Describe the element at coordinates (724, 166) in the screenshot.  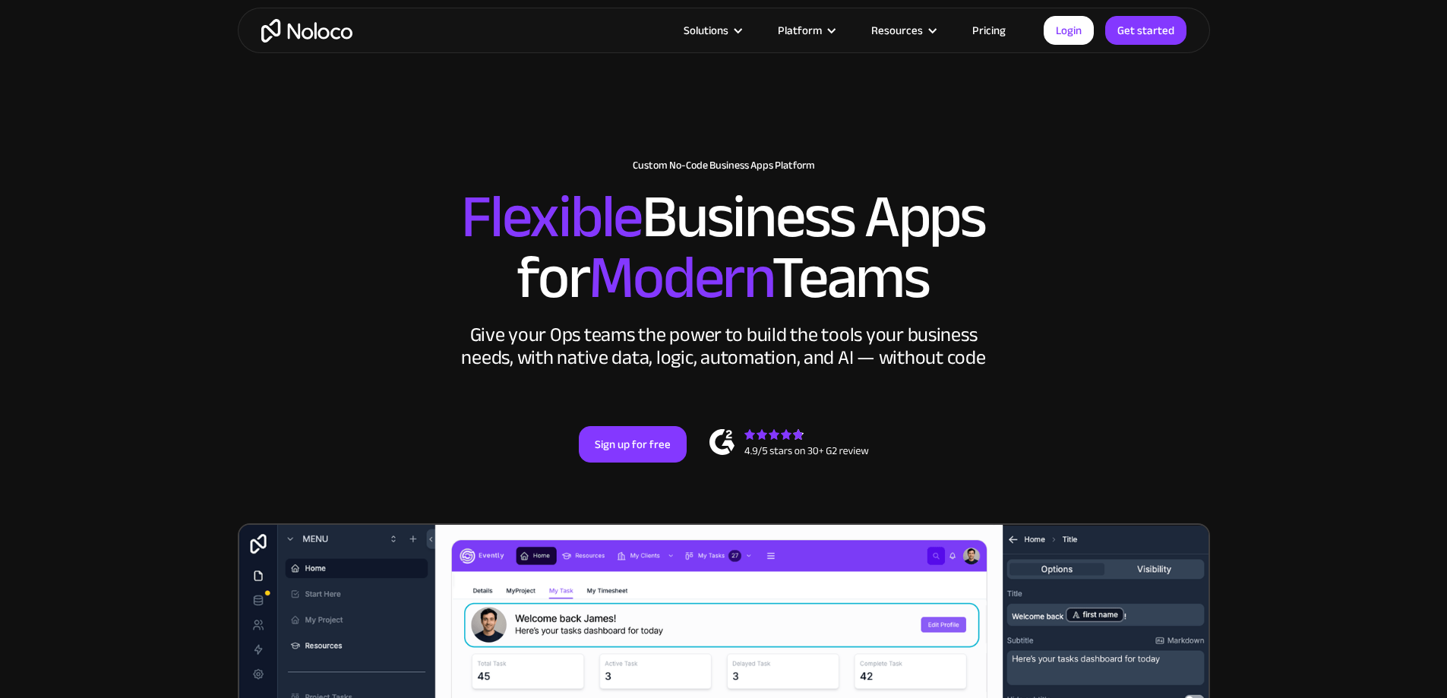
I see `h1: Custom No-Code Business Apps Platform` at that location.